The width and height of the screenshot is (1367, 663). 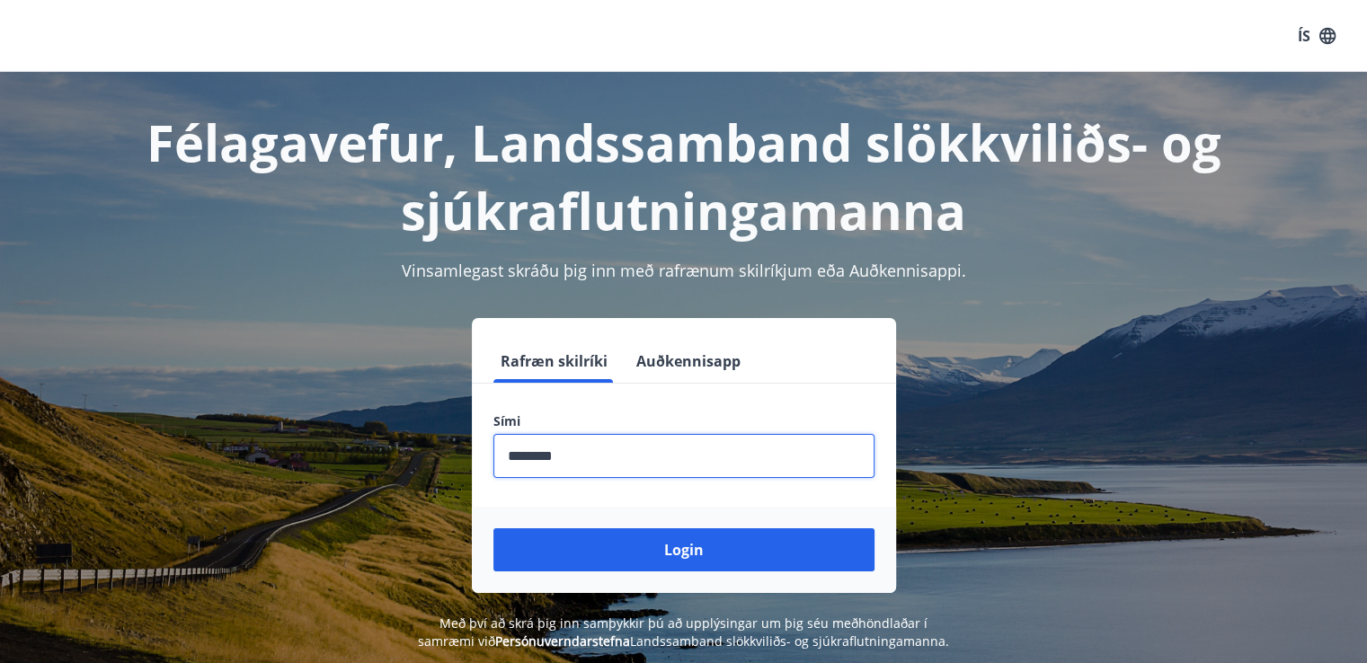 I want to click on button: Auðkennisapp, so click(x=689, y=361).